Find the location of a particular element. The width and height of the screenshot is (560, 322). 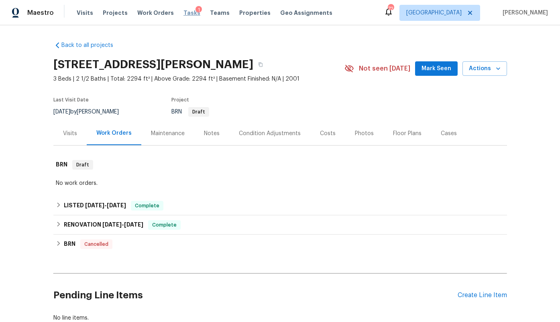

div: 1 is located at coordinates (199, 10).